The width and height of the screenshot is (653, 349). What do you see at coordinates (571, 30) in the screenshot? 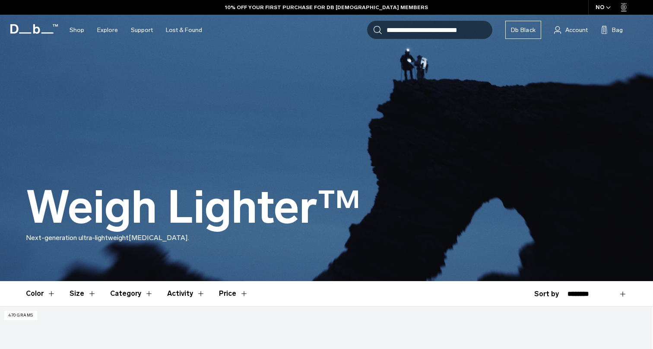
I see `a: Account` at bounding box center [571, 30].